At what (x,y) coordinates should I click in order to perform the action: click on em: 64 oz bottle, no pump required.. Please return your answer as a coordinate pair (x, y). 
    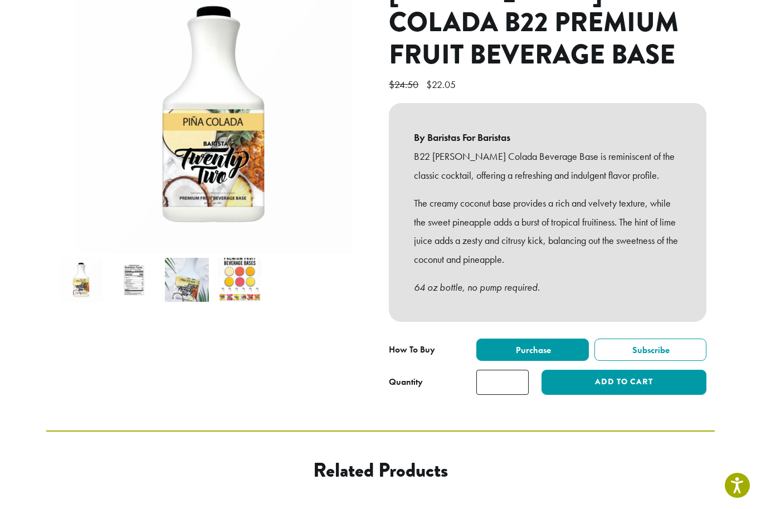
    Looking at the image, I should click on (477, 287).